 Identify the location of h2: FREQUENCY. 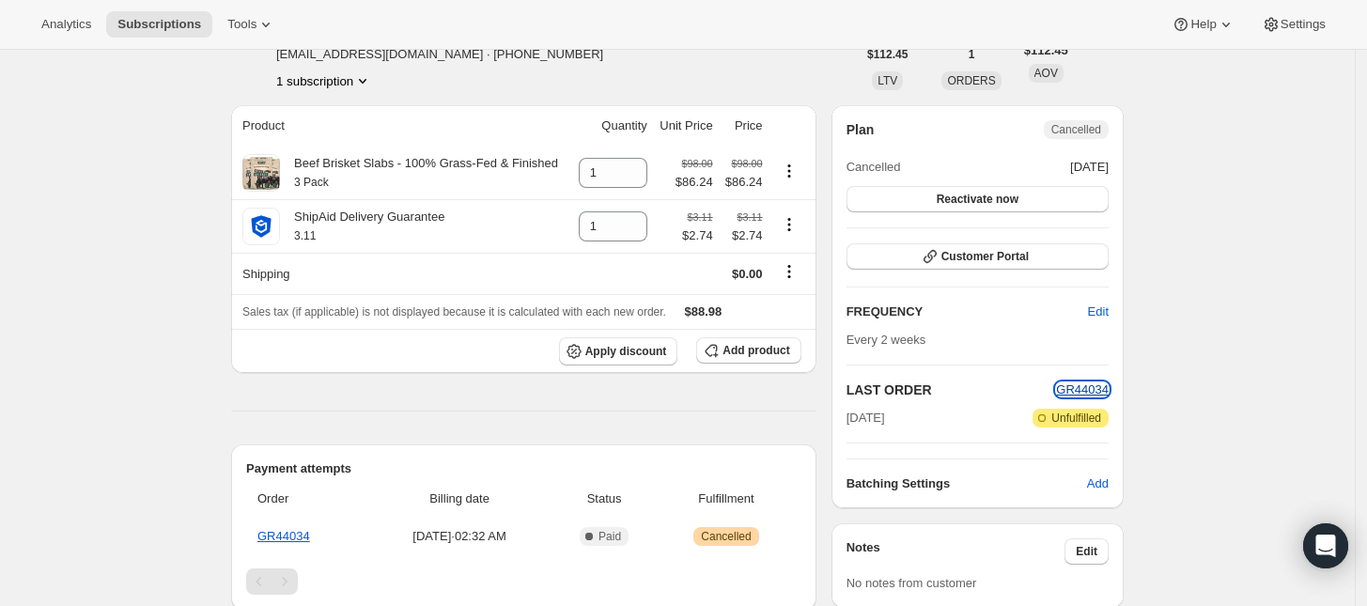
(967, 312).